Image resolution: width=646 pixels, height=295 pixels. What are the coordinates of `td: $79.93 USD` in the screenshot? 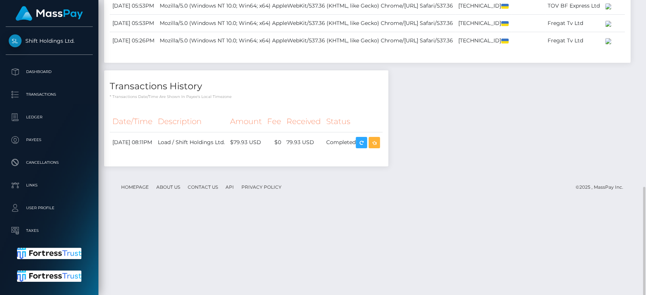 It's located at (246, 142).